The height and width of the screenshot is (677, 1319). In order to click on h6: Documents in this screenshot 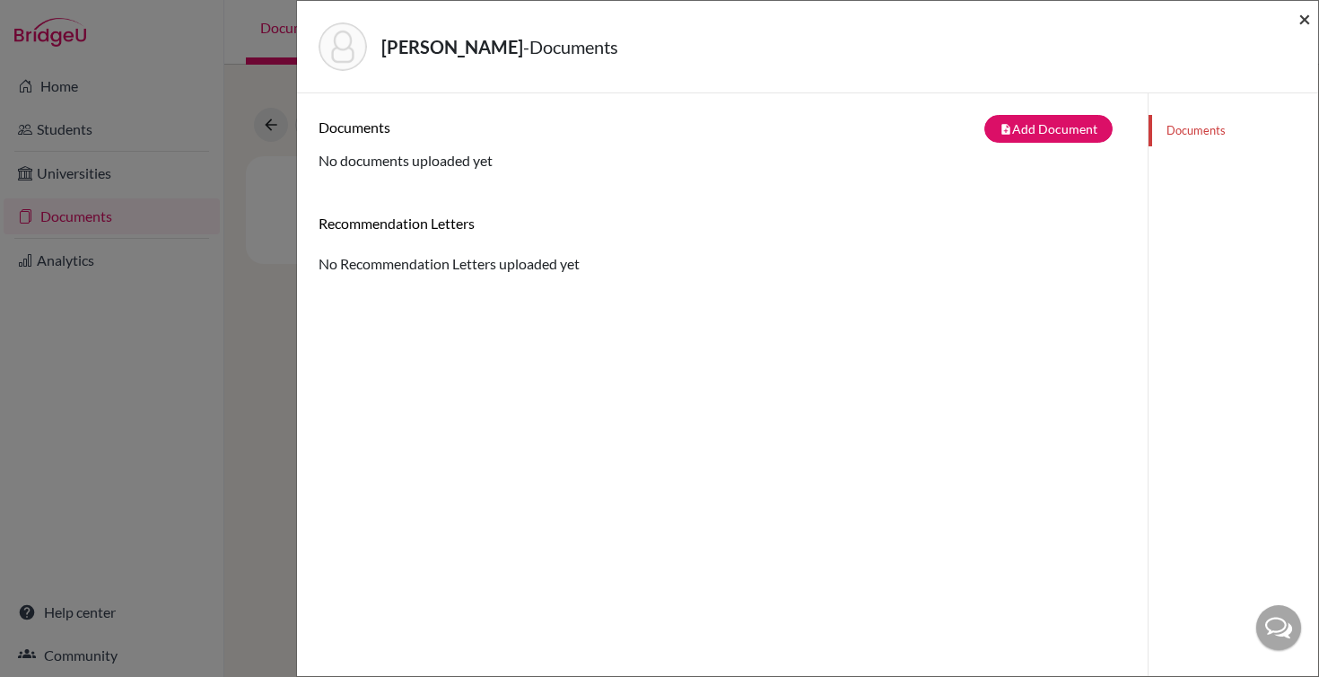, I will do `click(521, 127)`.